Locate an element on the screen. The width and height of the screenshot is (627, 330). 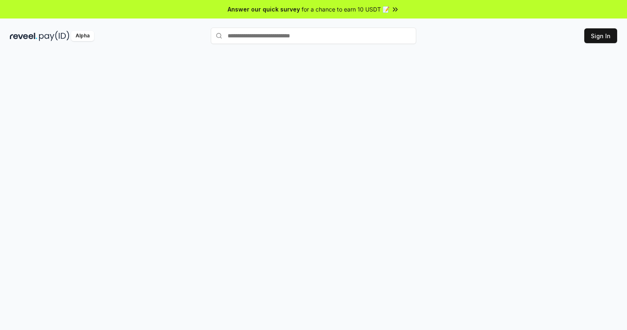
span: for a chance to earn 10 USDT 📝 is located at coordinates (345, 9).